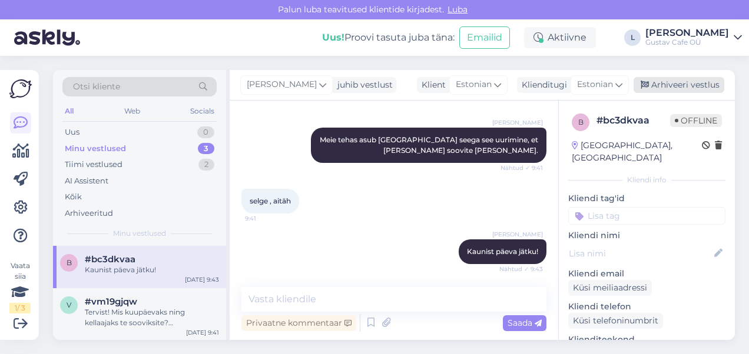  What do you see at coordinates (646, 235) in the screenshot?
I see `p: Kliendi nimi` at bounding box center [646, 235].